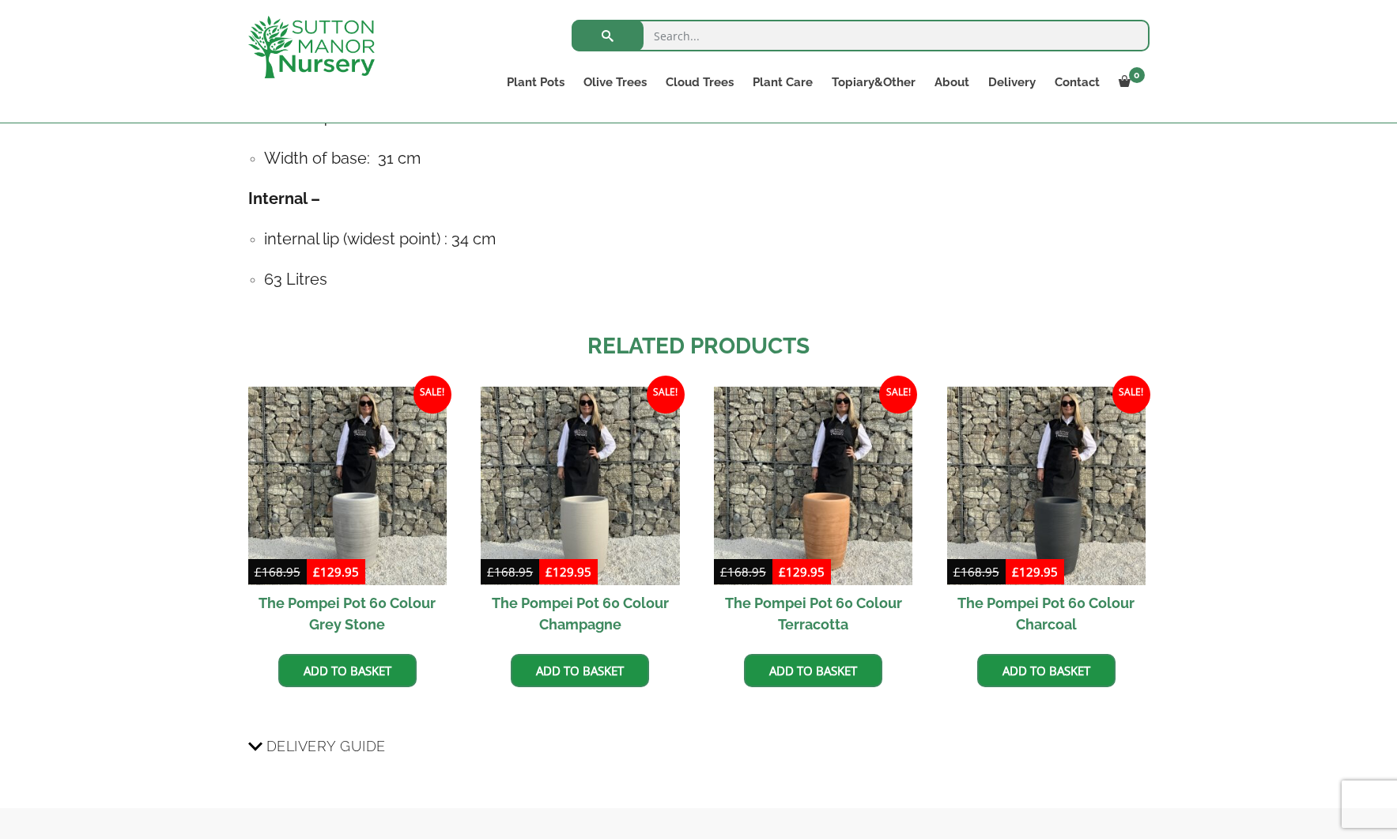 The width and height of the screenshot is (1397, 839). What do you see at coordinates (813, 614) in the screenshot?
I see `h2: The Pompei Pot 60 Colour Terracotta` at bounding box center [813, 614].